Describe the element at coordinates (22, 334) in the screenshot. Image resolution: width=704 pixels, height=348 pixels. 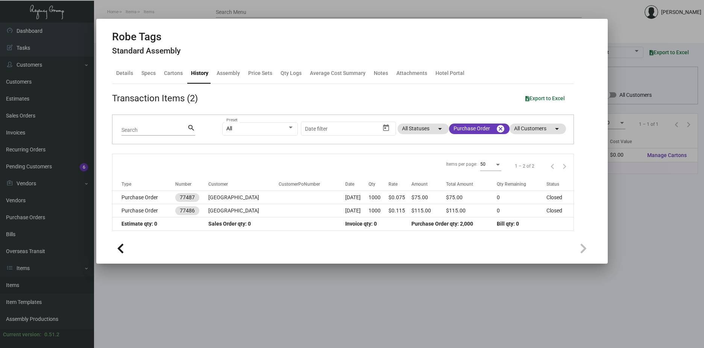
I see `div: Current version:` at that location.